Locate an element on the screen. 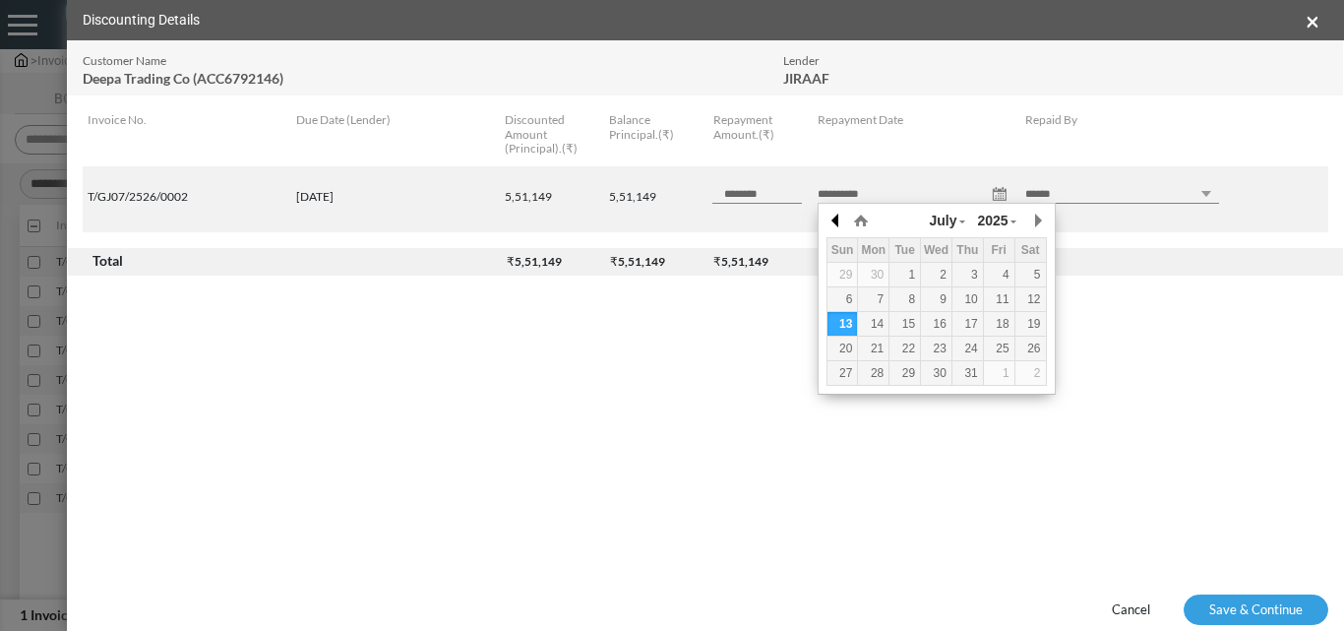  div: 25 is located at coordinates (999, 348).